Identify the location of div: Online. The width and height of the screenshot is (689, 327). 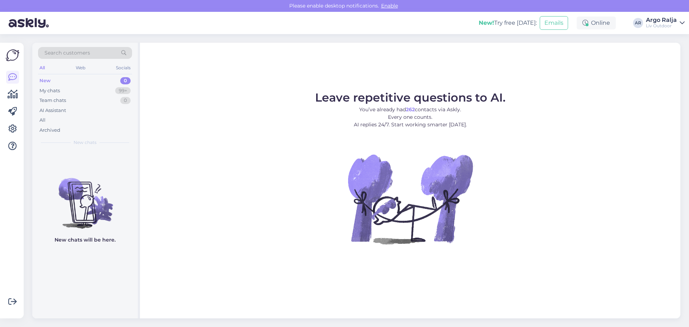
(596, 23).